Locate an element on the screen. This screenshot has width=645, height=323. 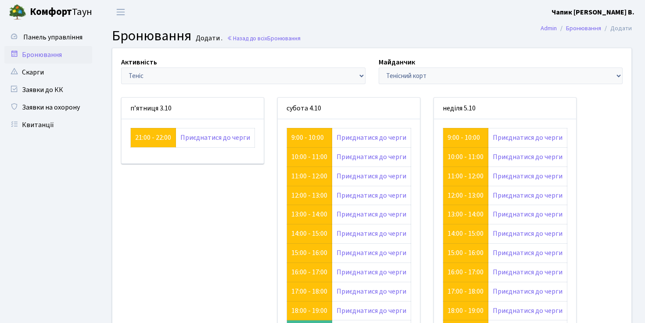
button: Переключити навігацію is located at coordinates (121, 12).